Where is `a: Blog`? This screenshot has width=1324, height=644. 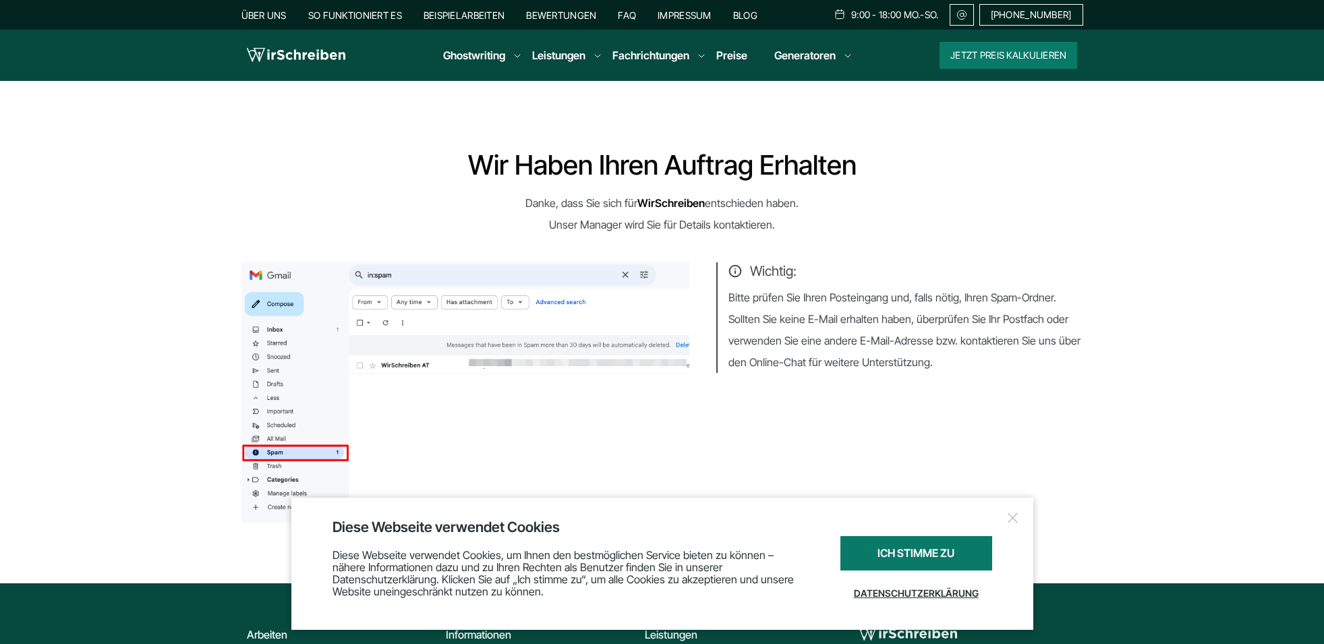
a: Blog is located at coordinates (745, 15).